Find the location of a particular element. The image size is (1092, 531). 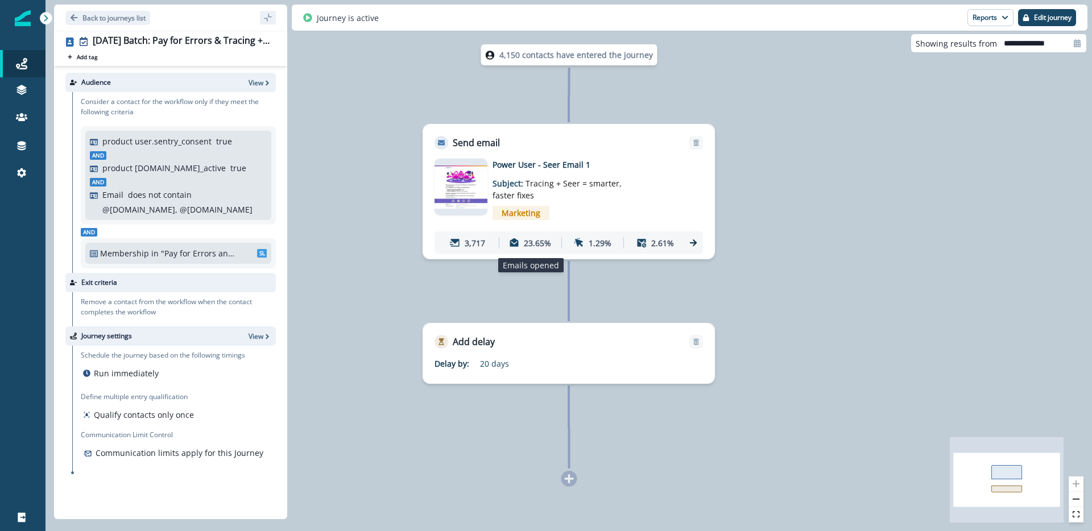

p: Add delay is located at coordinates (474, 342).